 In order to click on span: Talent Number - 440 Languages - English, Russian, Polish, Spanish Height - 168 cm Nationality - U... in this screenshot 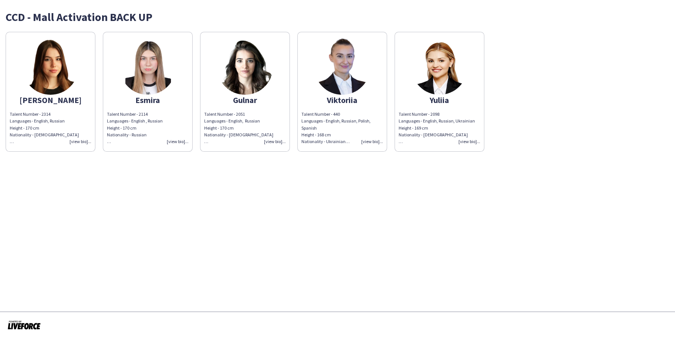, I will do `click(336, 128)`.